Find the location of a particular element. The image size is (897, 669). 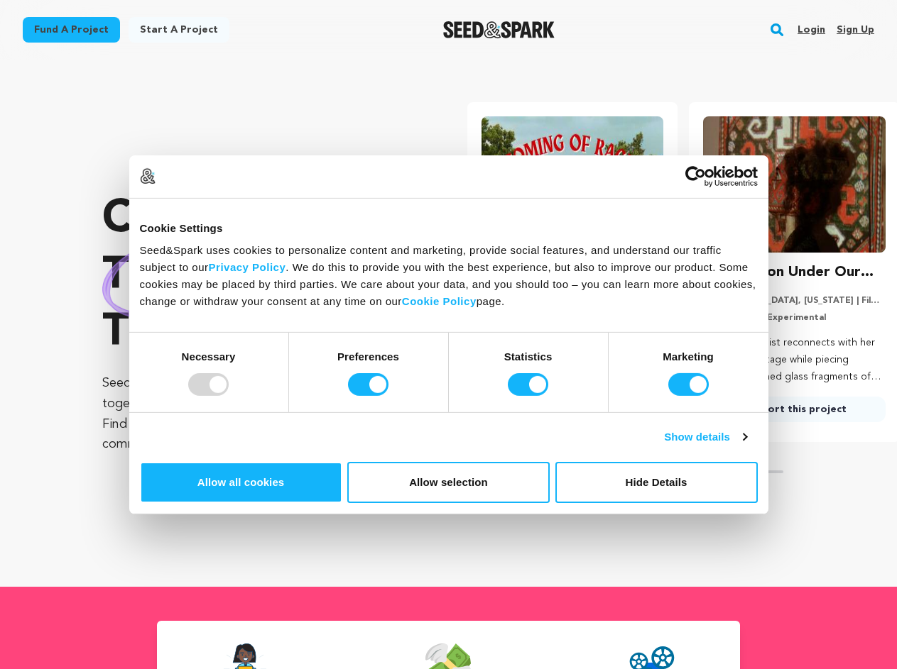

button: Allow all cookies is located at coordinates (241, 483).